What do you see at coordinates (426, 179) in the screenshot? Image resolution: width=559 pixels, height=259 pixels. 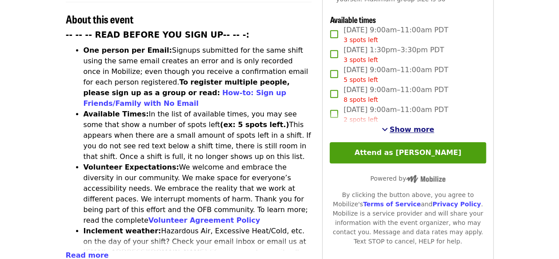 I see `img: Powered by Mobilize` at bounding box center [426, 179].